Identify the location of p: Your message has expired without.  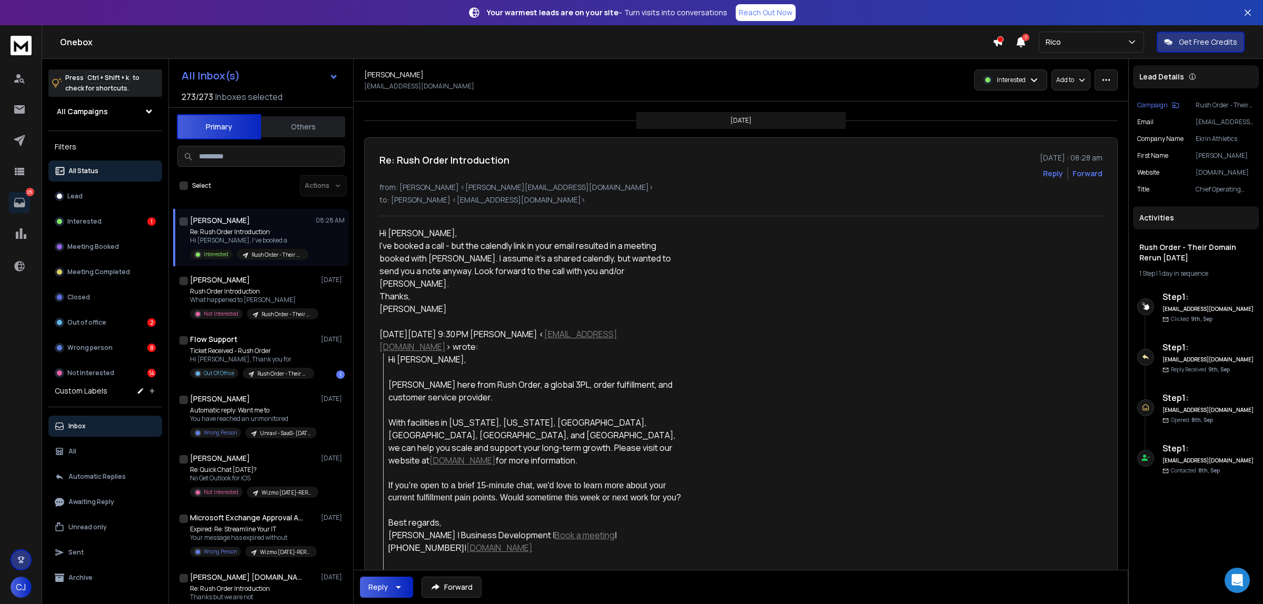
(253, 538).